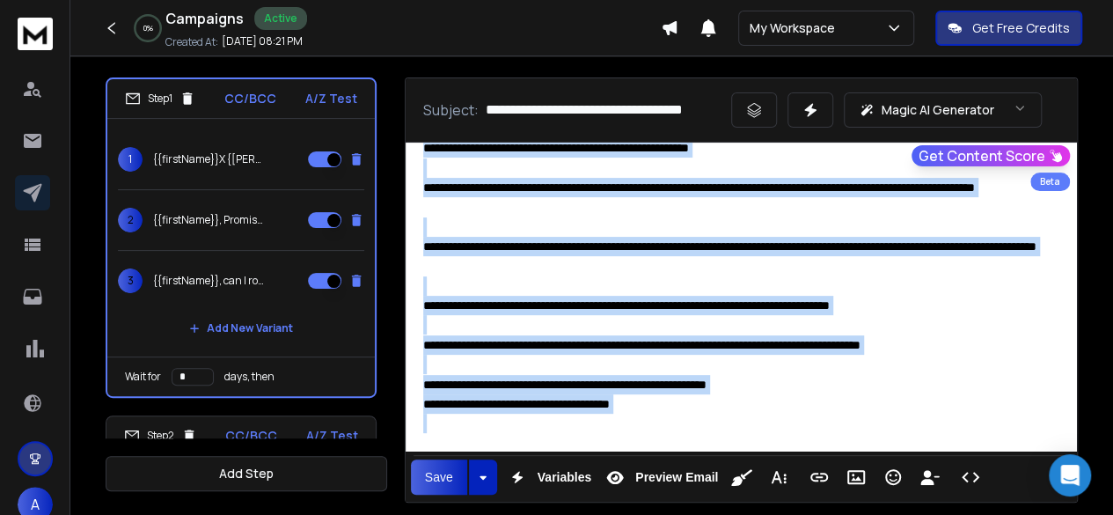  What do you see at coordinates (893, 477) in the screenshot?
I see `button: Emoticons` at bounding box center [893, 477].